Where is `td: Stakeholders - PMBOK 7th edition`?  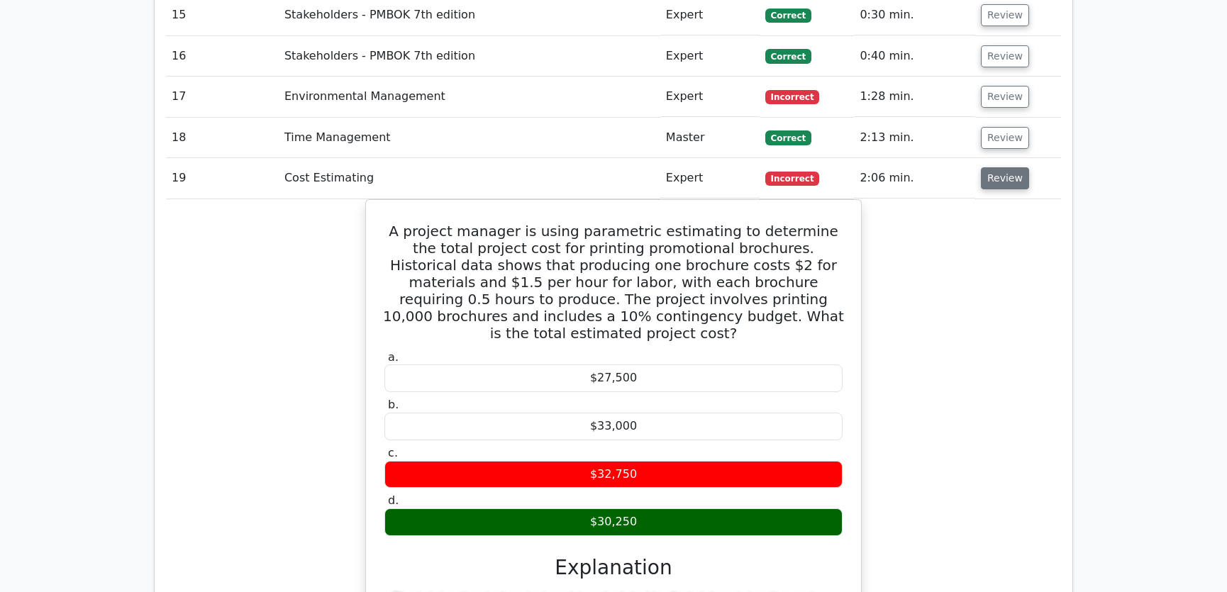
td: Stakeholders - PMBOK 7th edition is located at coordinates (469, 56).